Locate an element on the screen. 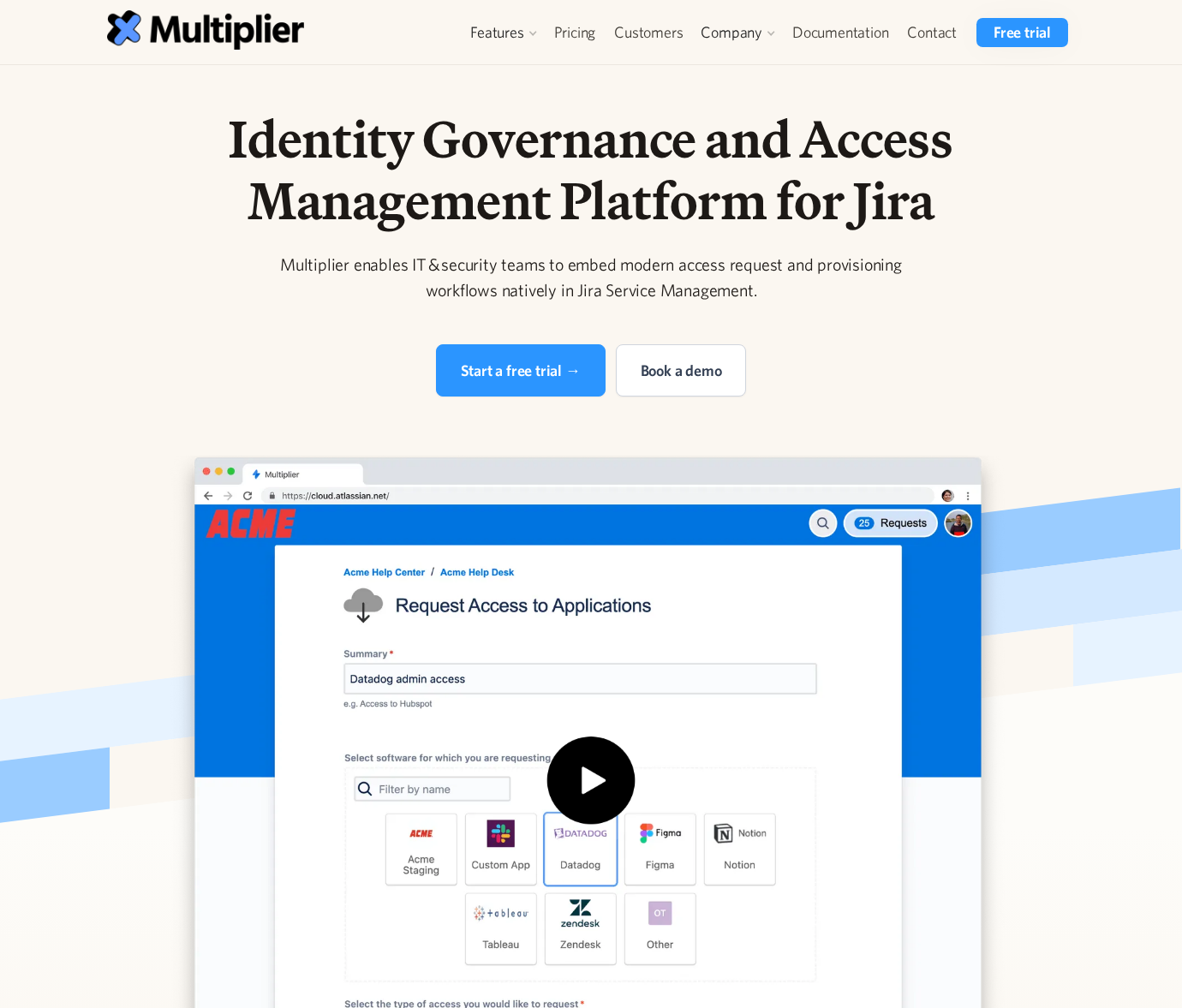 The height and width of the screenshot is (1008, 1182). a: Contact is located at coordinates (932, 33).